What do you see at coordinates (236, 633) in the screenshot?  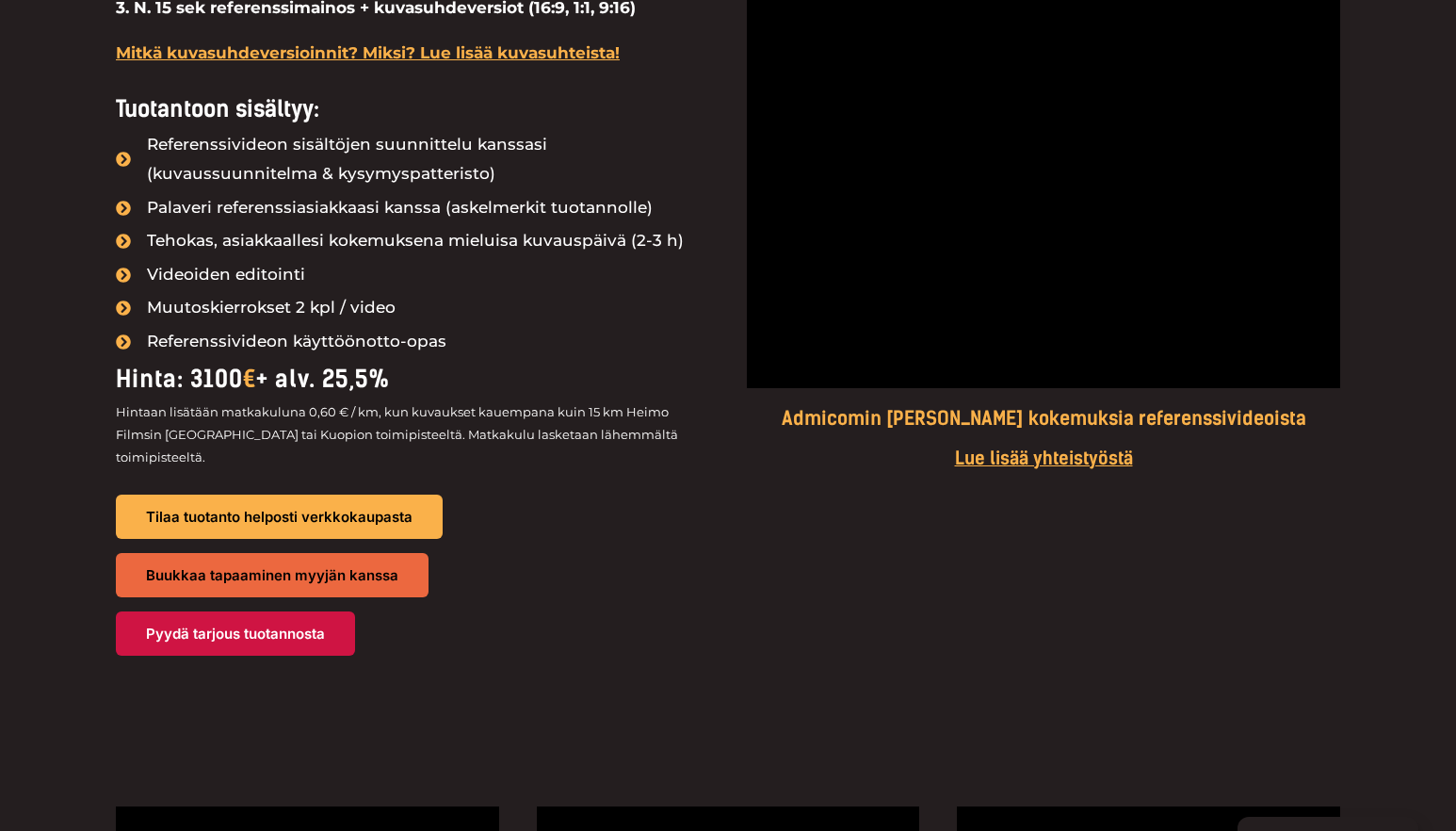 I see `a: Pyydä tarjous tuotannosta` at bounding box center [236, 633].